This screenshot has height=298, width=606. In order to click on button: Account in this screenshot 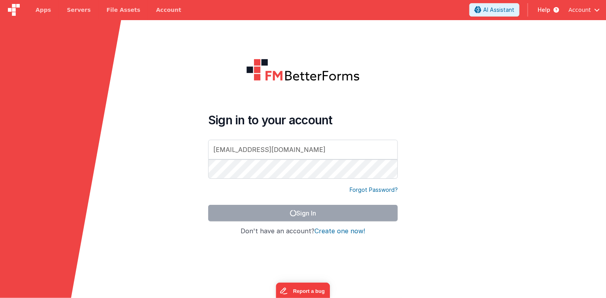, I will do `click(584, 10)`.